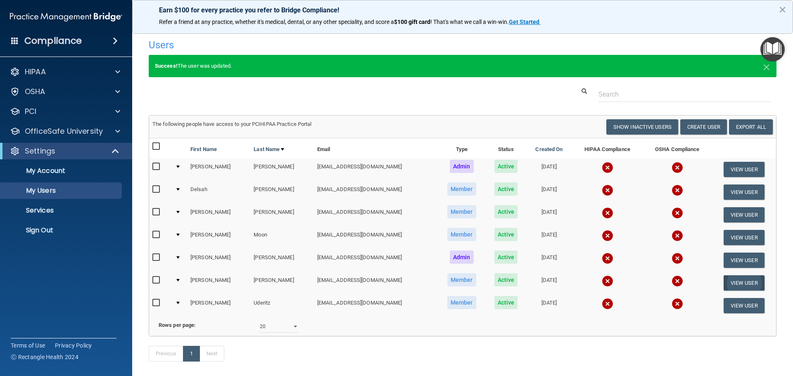  What do you see at coordinates (53, 41) in the screenshot?
I see `h4: Compliance` at bounding box center [53, 41].